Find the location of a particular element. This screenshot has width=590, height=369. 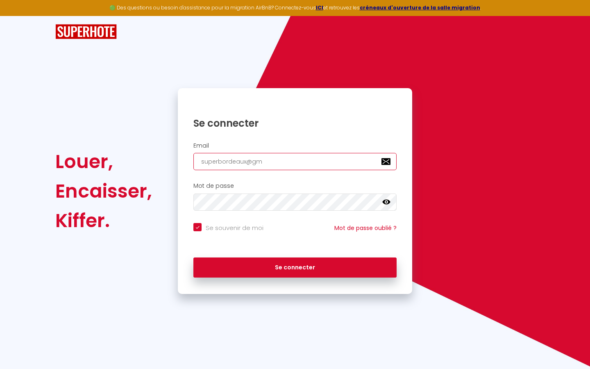

img: SuperHote logo is located at coordinates (86, 32).